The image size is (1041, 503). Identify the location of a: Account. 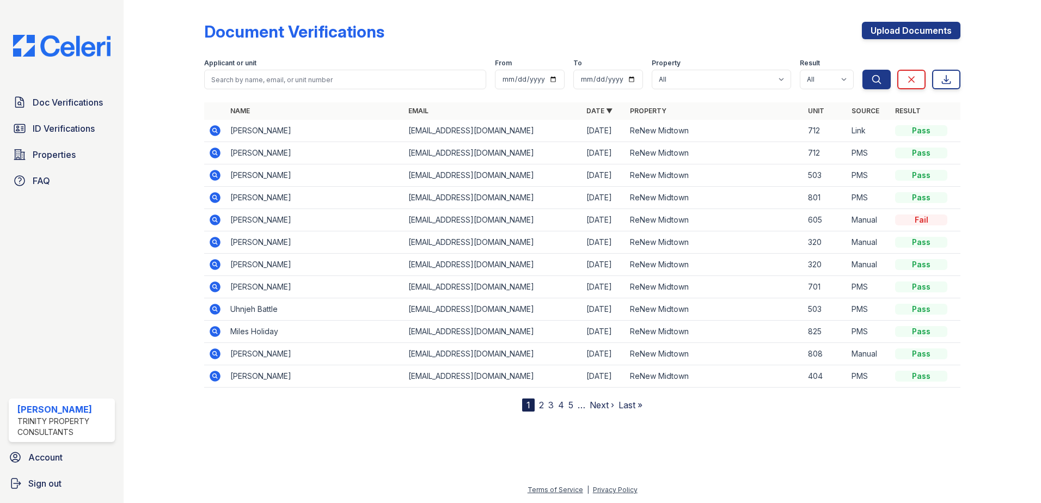
(62, 457).